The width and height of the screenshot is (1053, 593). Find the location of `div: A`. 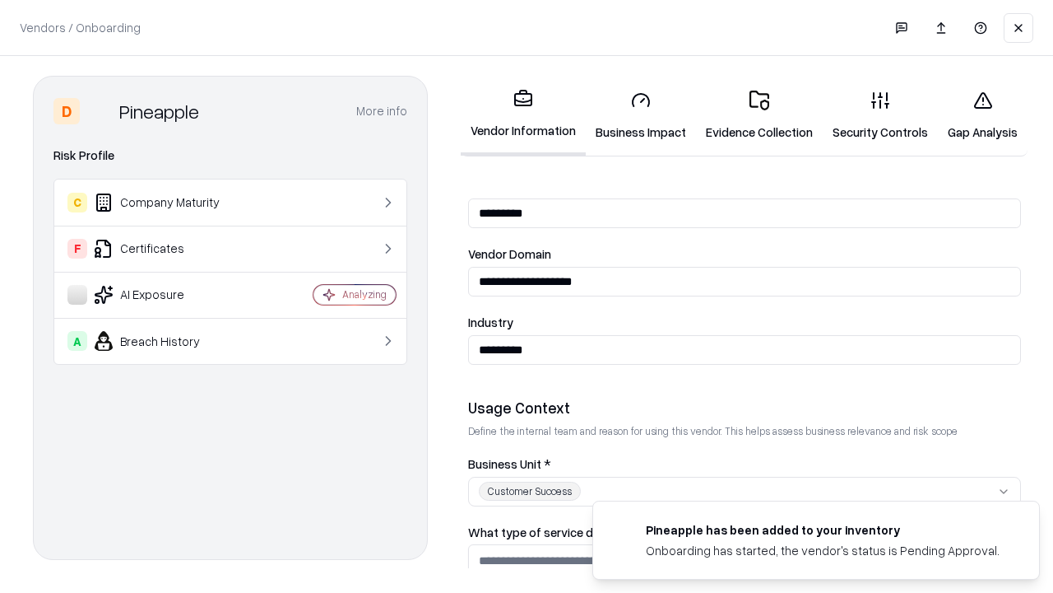

div: A is located at coordinates (77, 341).